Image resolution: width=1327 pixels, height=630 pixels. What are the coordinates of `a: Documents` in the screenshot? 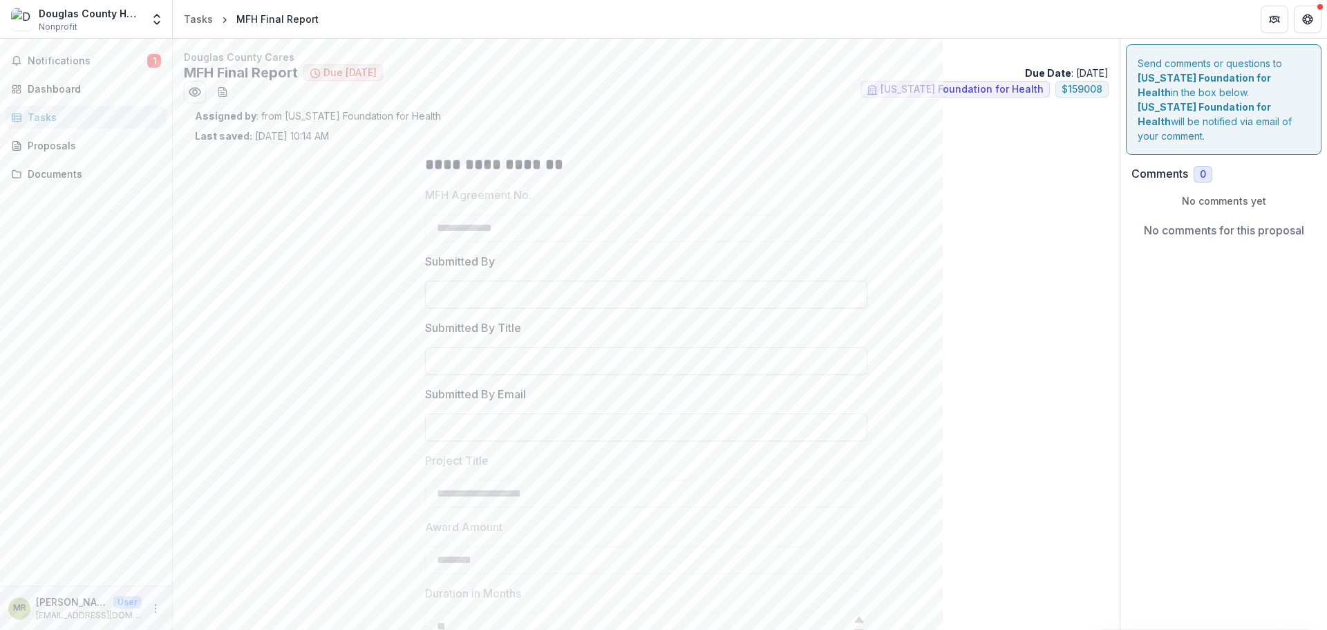 It's located at (86, 173).